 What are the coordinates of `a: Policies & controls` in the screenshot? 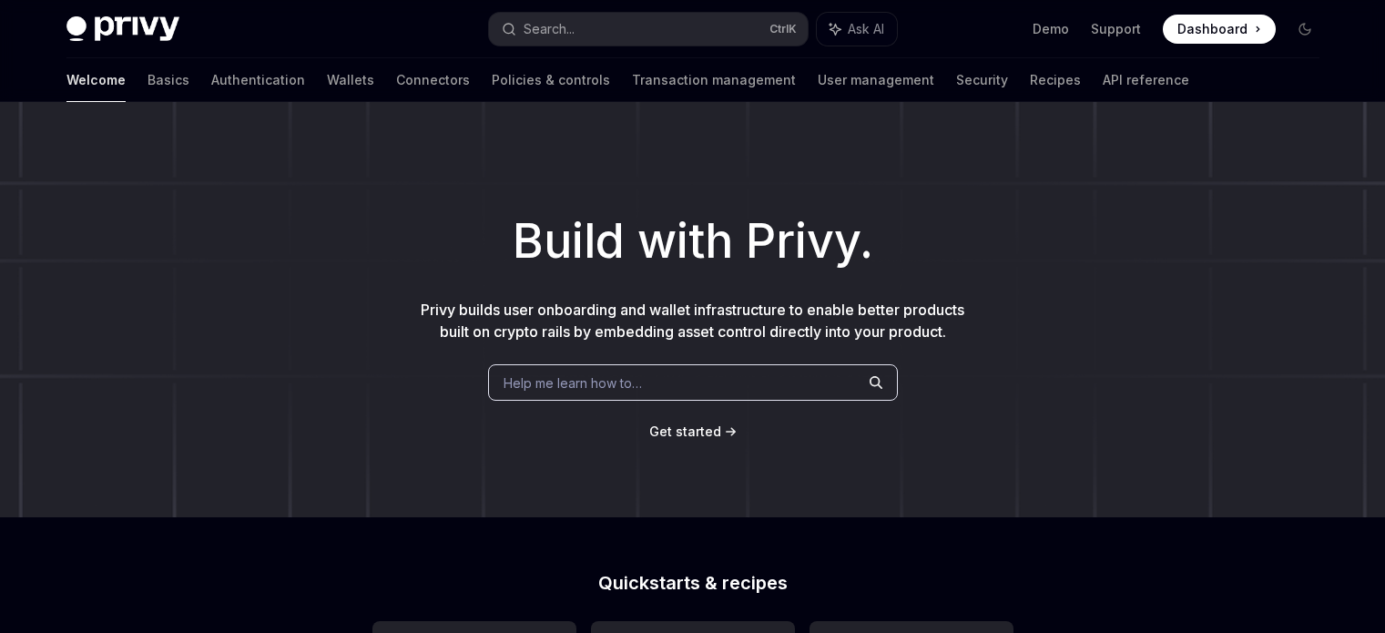 It's located at (551, 80).